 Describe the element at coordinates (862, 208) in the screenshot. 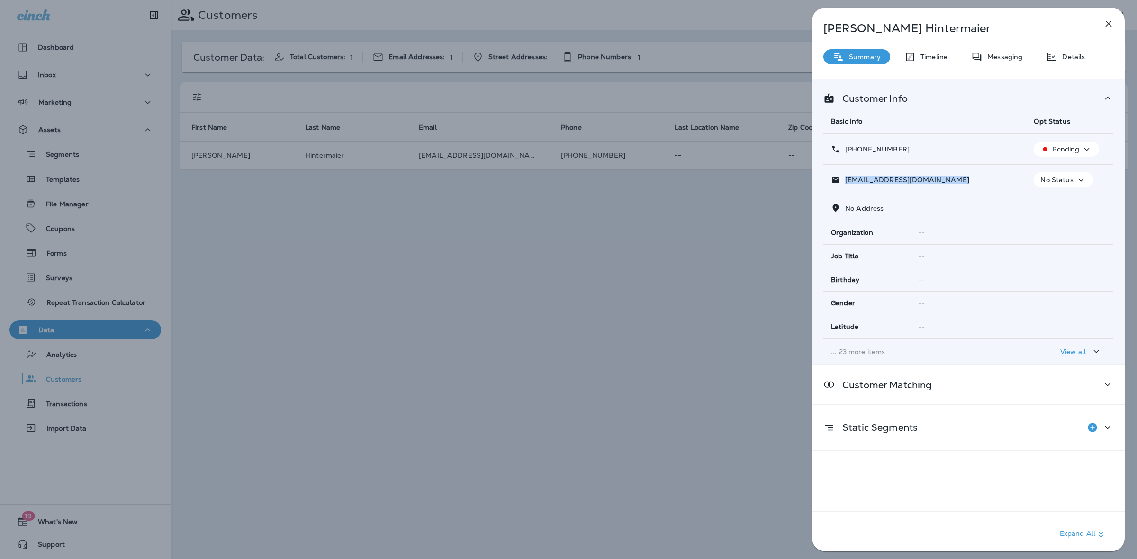

I see `p: No Address` at that location.